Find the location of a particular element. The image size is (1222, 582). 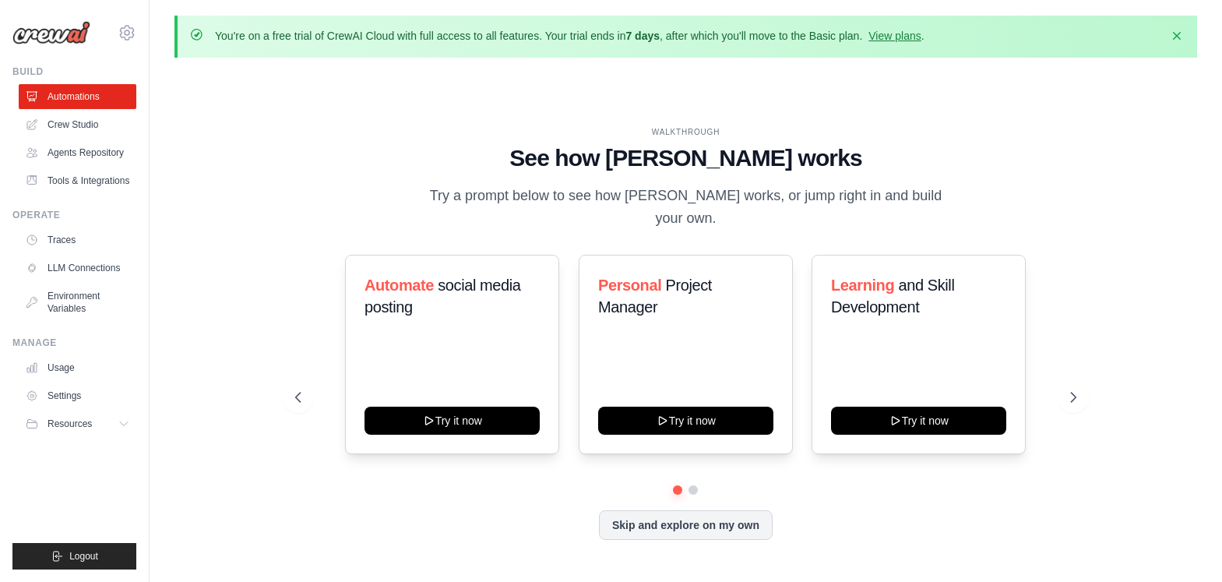

button: Resources is located at coordinates (77, 424).